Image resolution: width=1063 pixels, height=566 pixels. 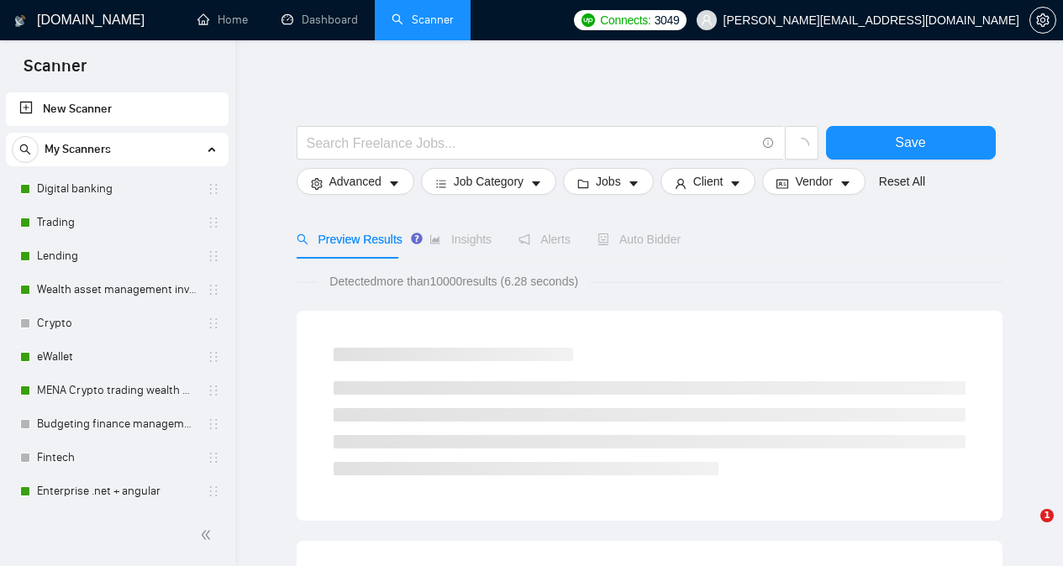 What do you see at coordinates (1043, 20) in the screenshot?
I see `button: setting` at bounding box center [1043, 20].